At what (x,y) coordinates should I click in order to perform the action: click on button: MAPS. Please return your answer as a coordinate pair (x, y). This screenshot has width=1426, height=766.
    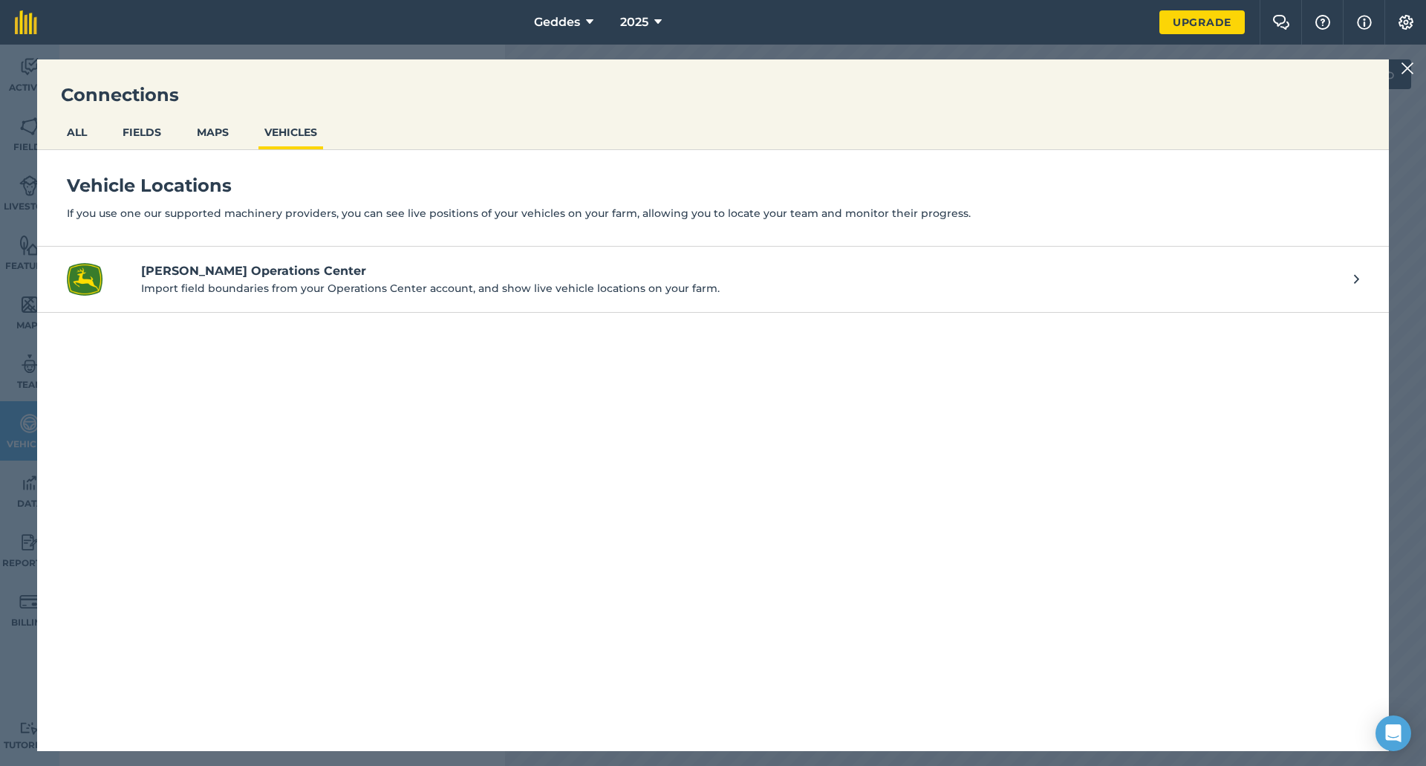
    Looking at the image, I should click on (212, 132).